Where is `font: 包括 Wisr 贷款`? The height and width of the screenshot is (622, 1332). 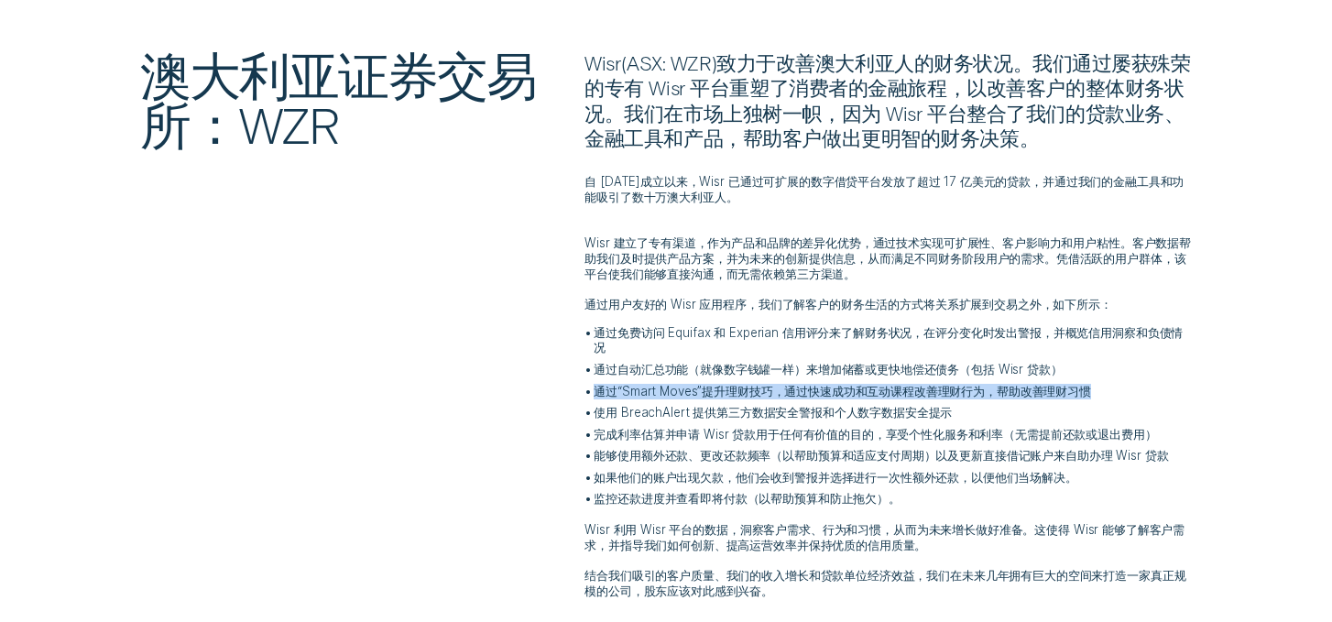 font: 包括 Wisr 贷款 is located at coordinates (1010, 369).